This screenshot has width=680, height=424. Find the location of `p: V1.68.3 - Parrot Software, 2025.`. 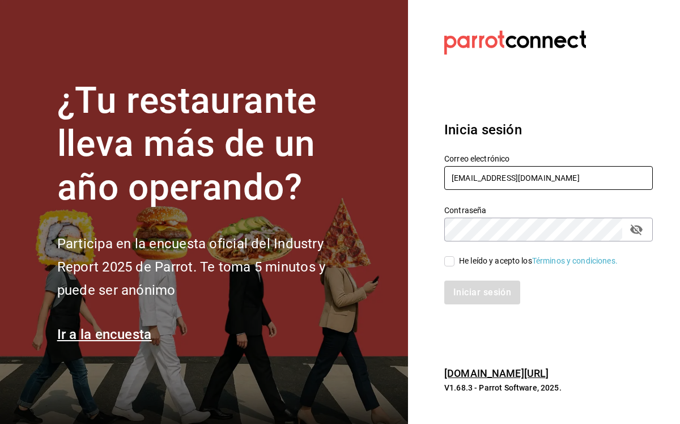

p: V1.68.3 - Parrot Software, 2025. is located at coordinates (549, 388).